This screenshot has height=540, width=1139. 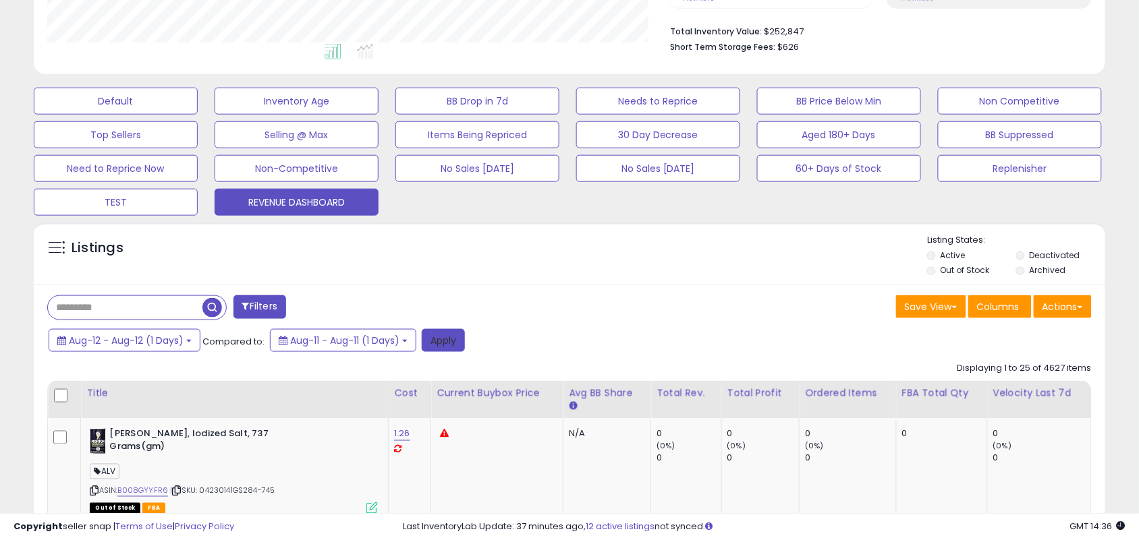 What do you see at coordinates (607, 393) in the screenshot?
I see `div: Avg BB Share` at bounding box center [607, 393].